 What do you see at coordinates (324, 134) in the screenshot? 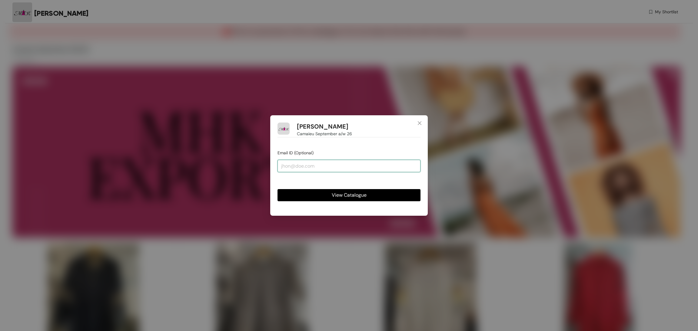
I see `span: Camaieu September a/w 26` at bounding box center [324, 134].